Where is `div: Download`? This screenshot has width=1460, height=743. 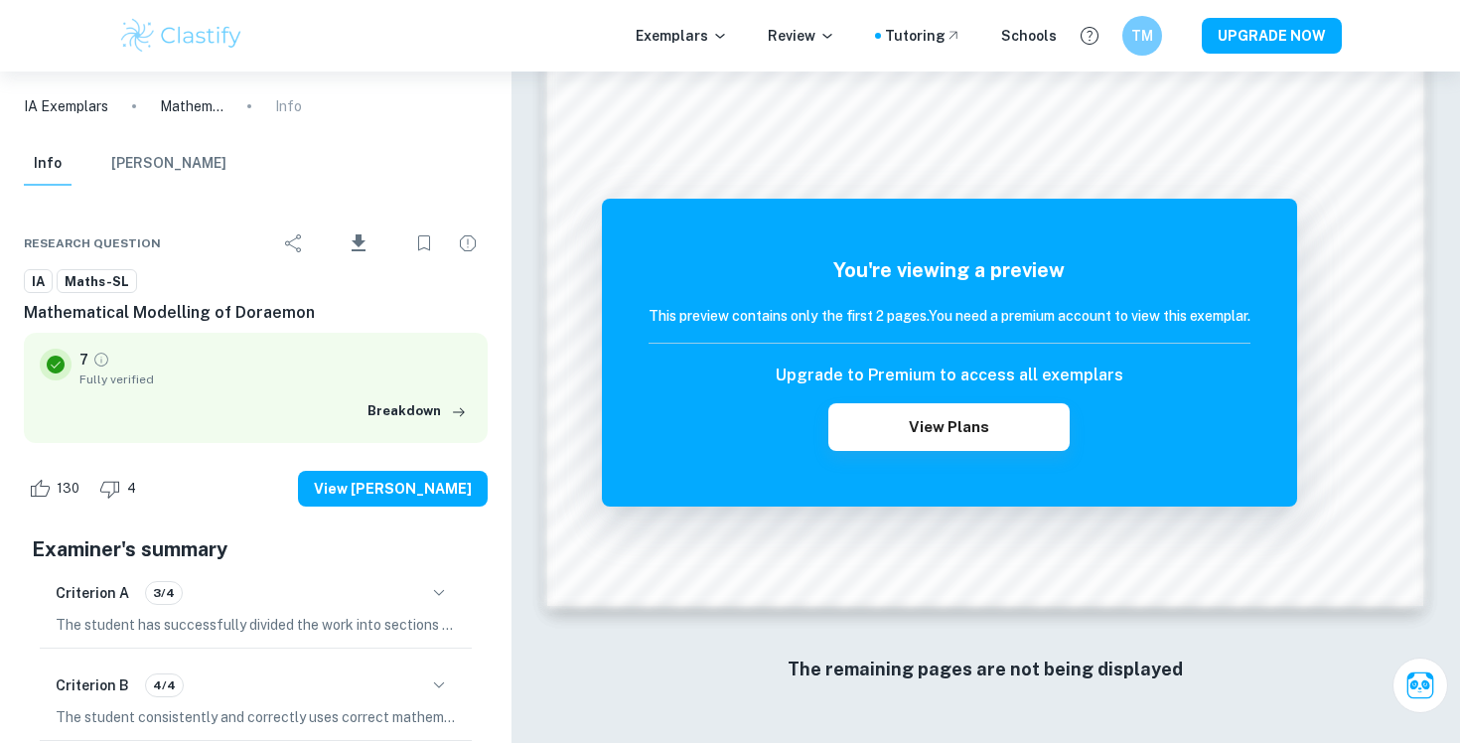
div: Download is located at coordinates (359, 243).